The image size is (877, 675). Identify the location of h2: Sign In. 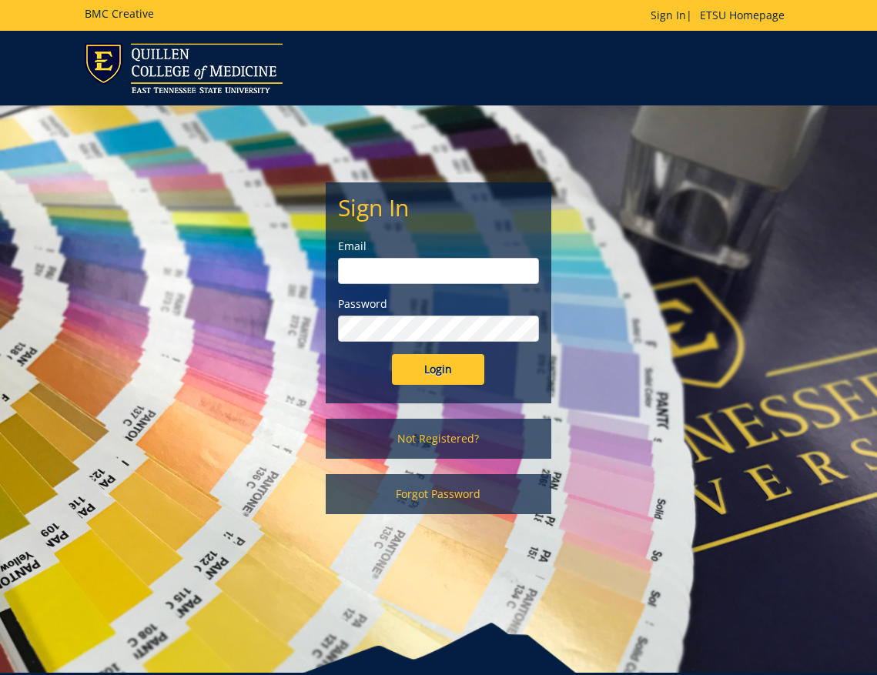
(438, 207).